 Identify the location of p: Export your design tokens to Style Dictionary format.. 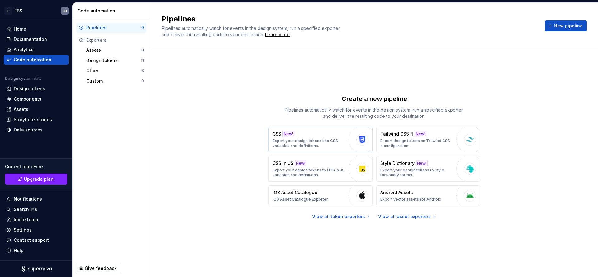
(417, 173).